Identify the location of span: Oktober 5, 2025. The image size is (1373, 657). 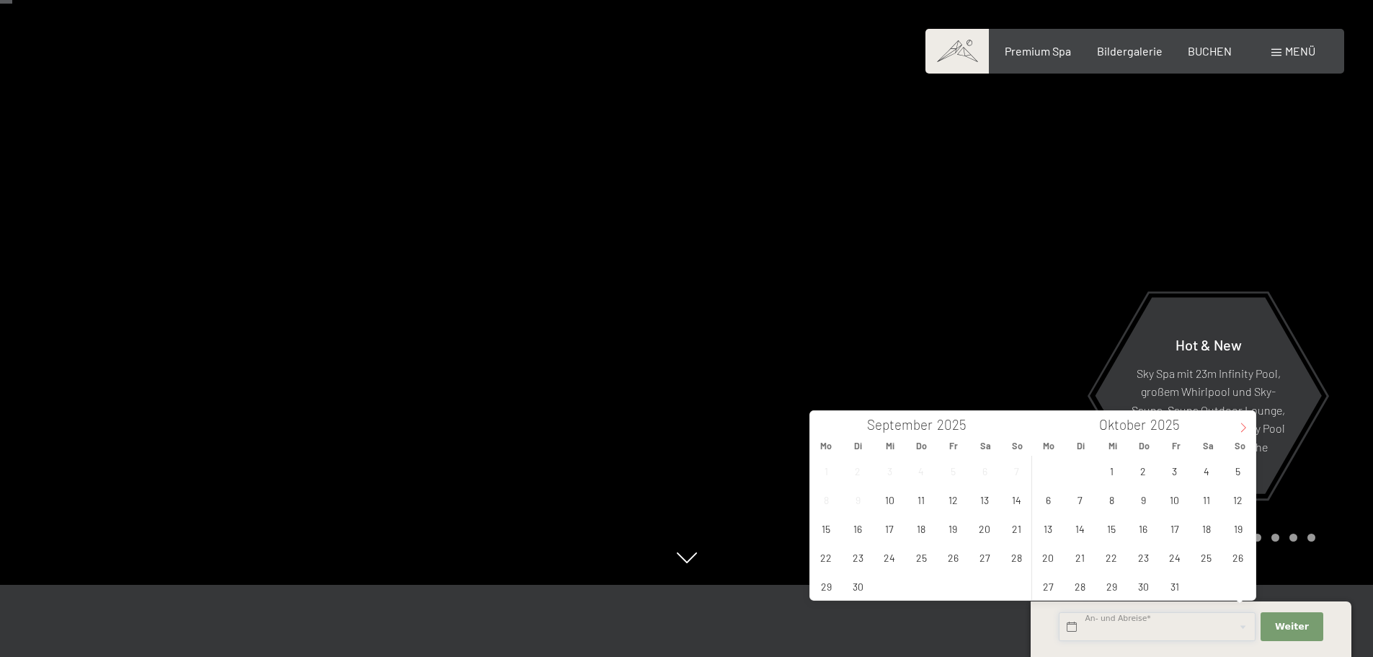
(1238, 470).